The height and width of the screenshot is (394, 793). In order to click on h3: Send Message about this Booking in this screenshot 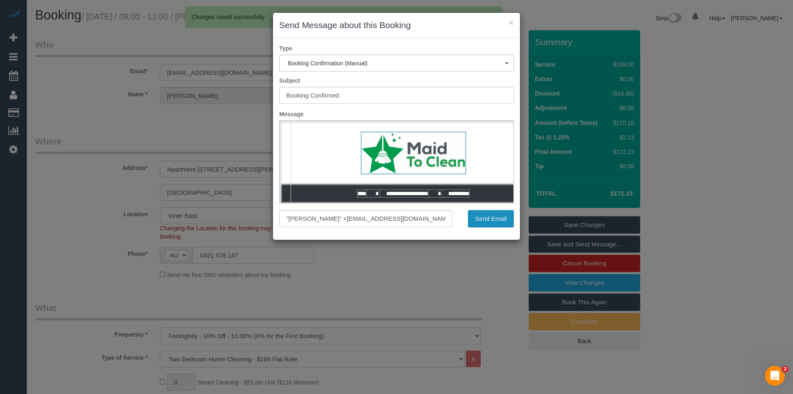, I will do `click(397, 25)`.